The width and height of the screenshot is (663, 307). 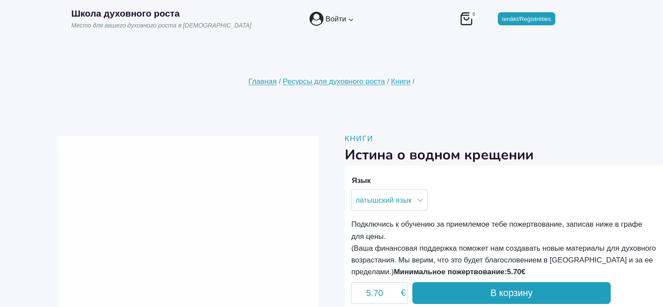 What do you see at coordinates (335, 19) in the screenshot?
I see `span: Войти` at bounding box center [335, 19].